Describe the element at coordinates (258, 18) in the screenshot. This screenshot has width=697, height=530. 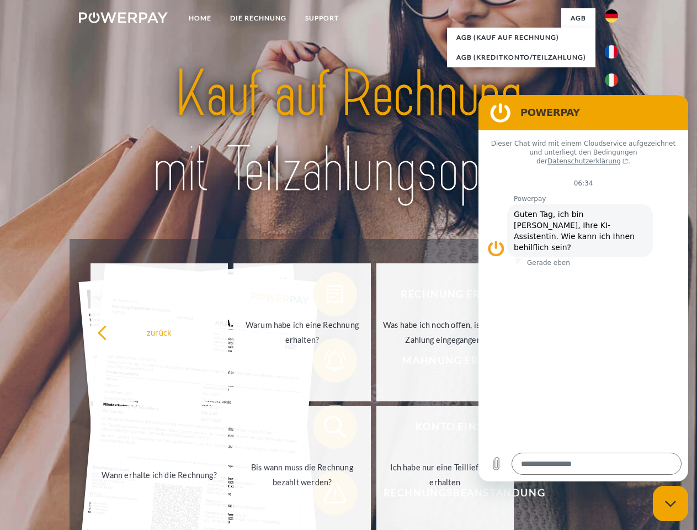
I see `a: DIE RECHNUNG` at that location.